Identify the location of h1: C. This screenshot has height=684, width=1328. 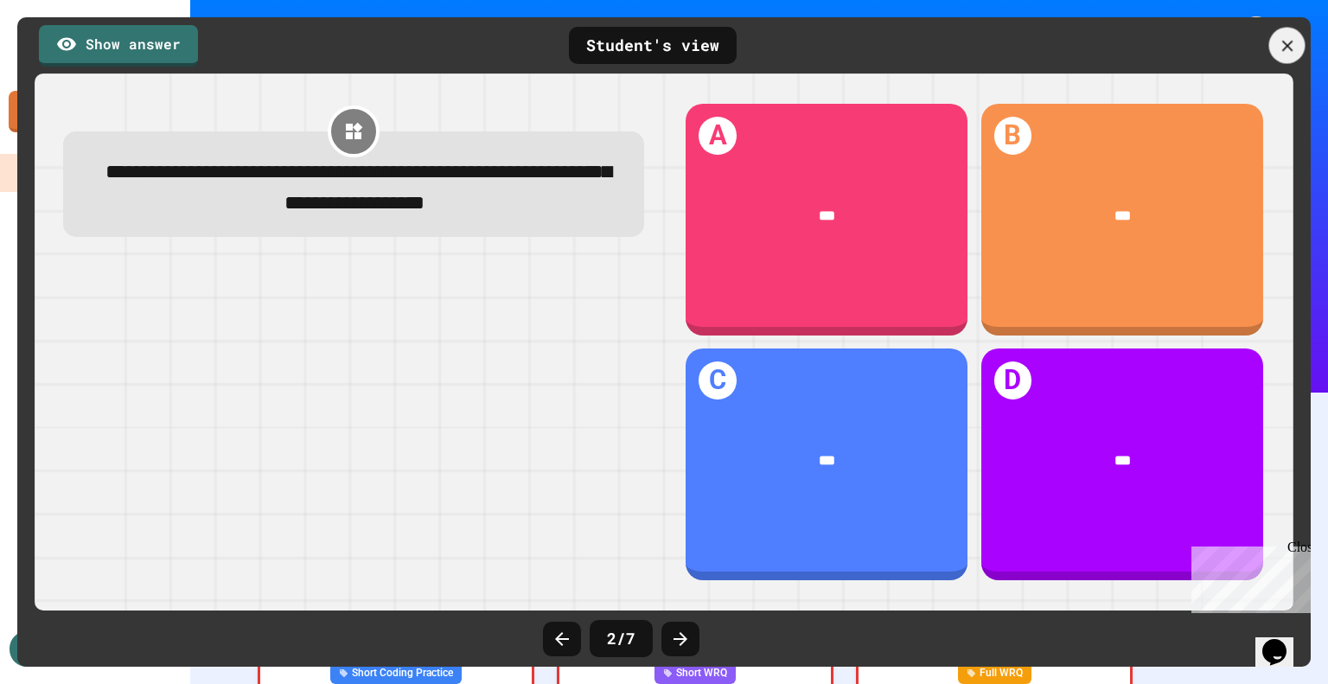
(717, 379).